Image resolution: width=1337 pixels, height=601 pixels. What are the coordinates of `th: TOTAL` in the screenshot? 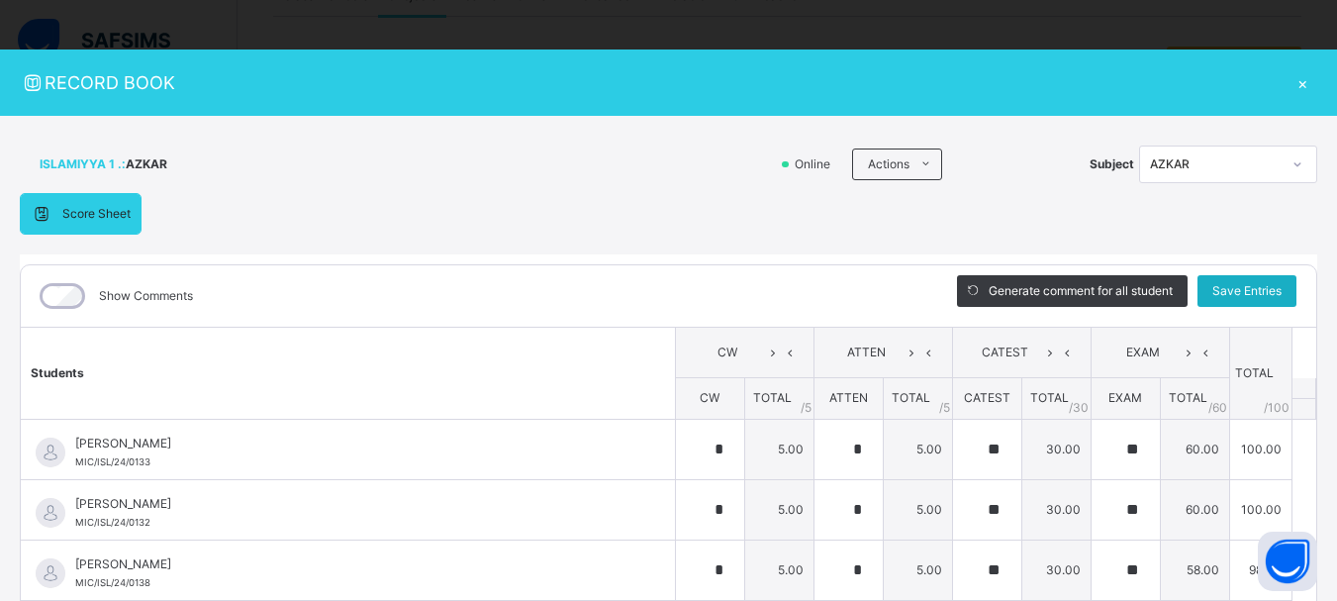 It's located at (1260, 373).